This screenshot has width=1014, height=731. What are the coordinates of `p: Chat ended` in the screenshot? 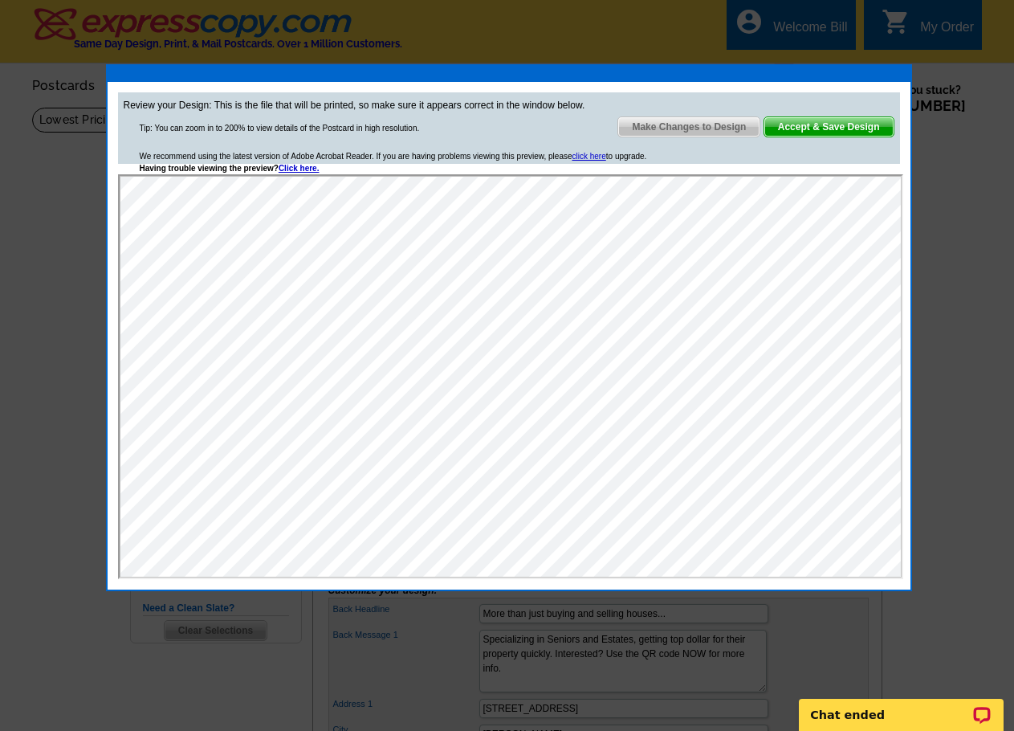 It's located at (102, 35).